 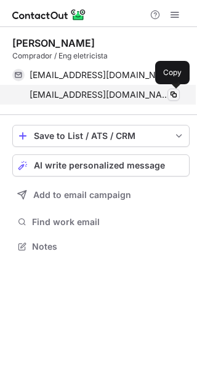 I want to click on button: save-profile-one-click, so click(x=101, y=136).